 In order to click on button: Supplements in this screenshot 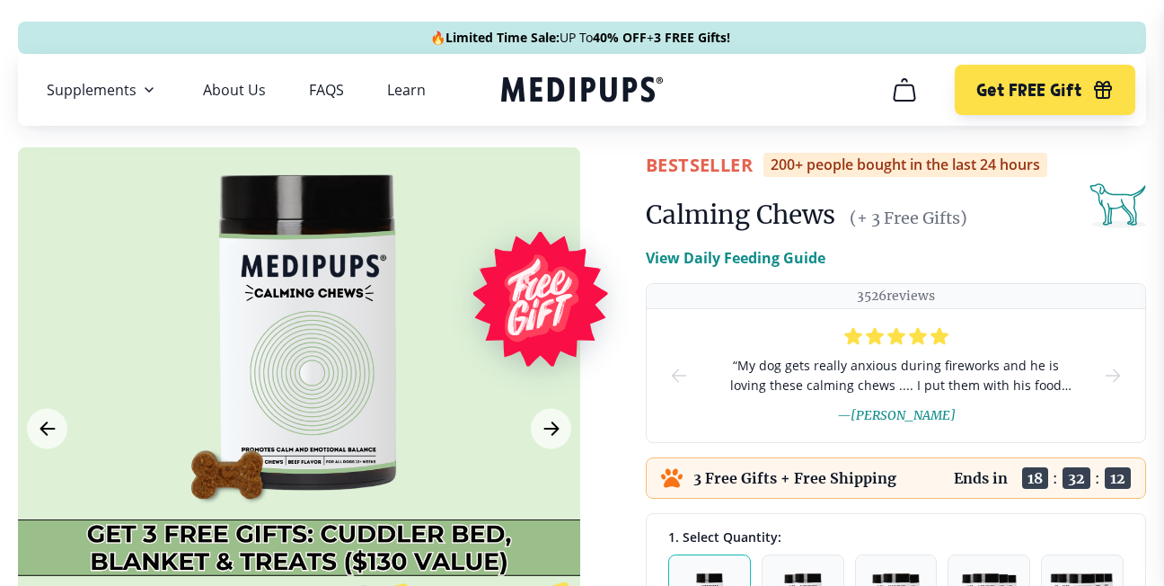, I will do `click(103, 90)`.